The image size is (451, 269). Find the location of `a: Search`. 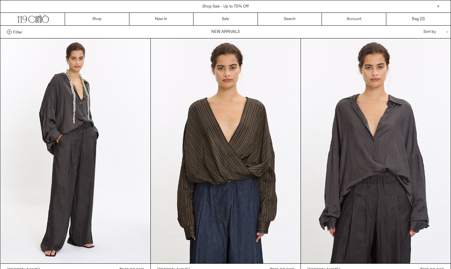

a: Search is located at coordinates (290, 19).